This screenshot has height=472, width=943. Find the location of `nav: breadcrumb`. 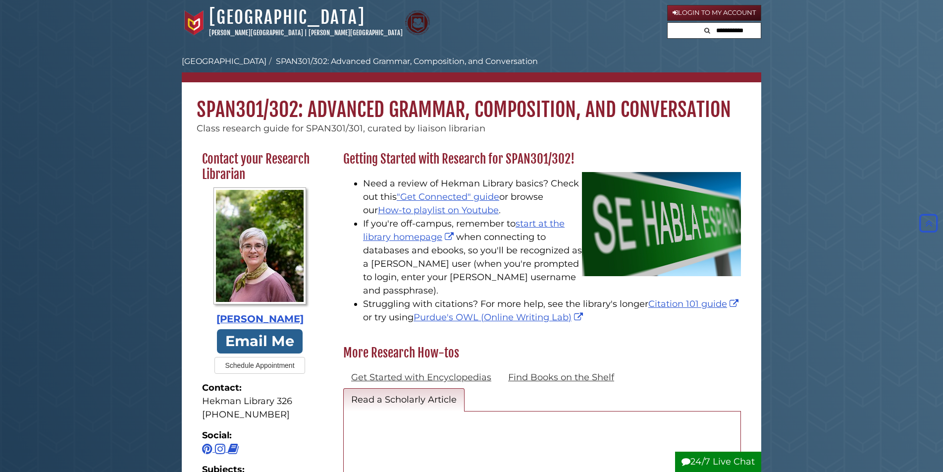

nav: breadcrumb is located at coordinates (472, 69).